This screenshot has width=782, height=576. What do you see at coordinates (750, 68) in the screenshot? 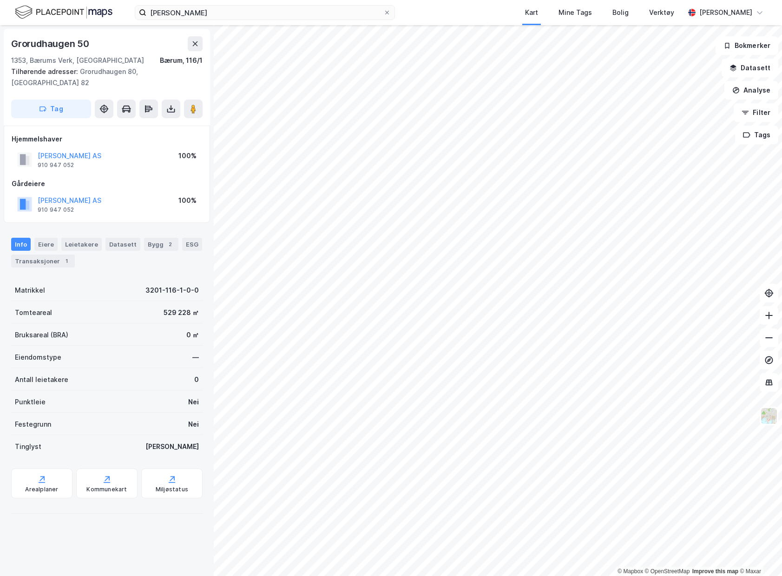
I see `button: Datasett` at bounding box center [750, 68].